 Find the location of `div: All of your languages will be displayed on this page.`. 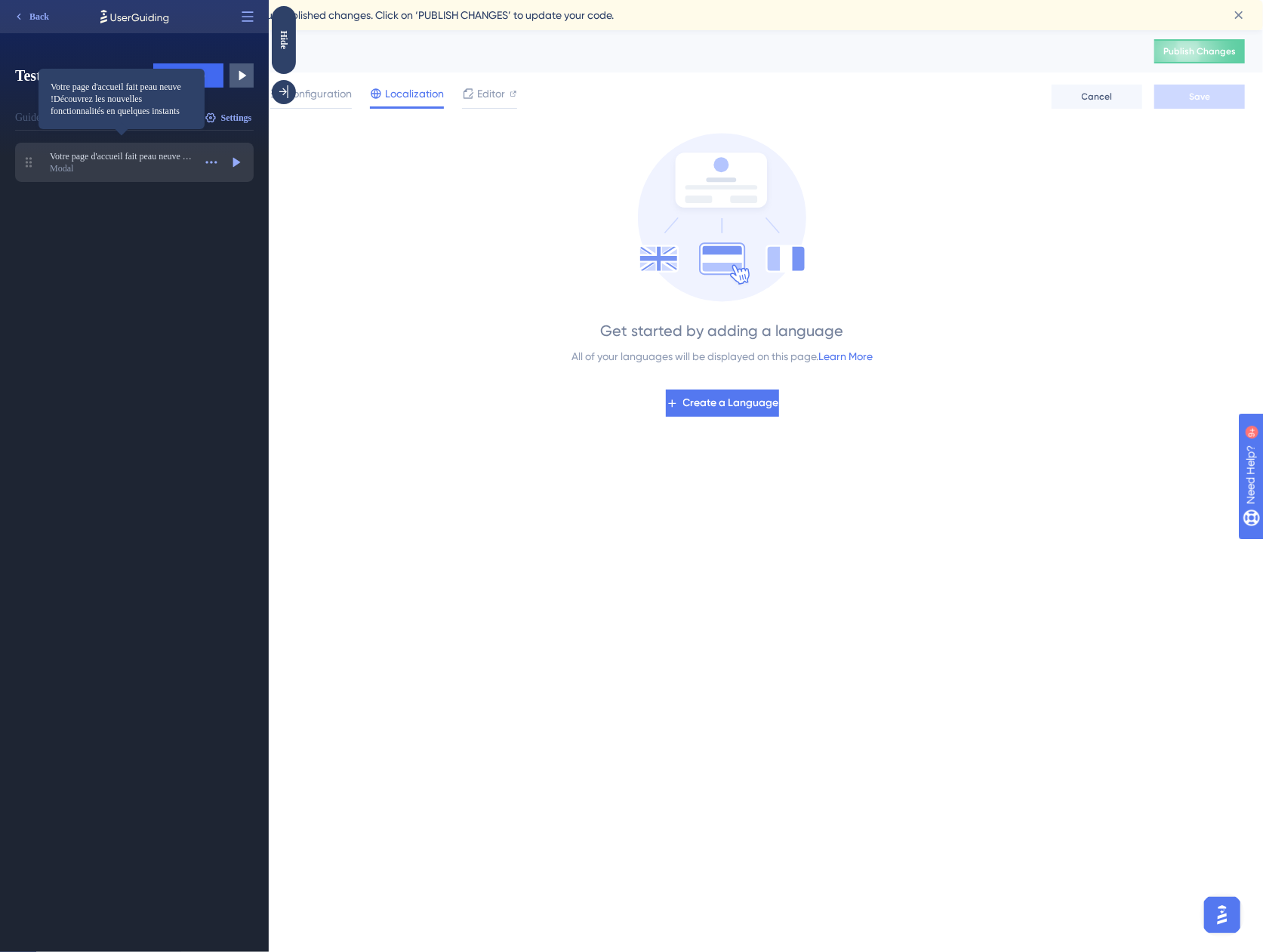

div: All of your languages will be displayed on this page. is located at coordinates (721, 356).